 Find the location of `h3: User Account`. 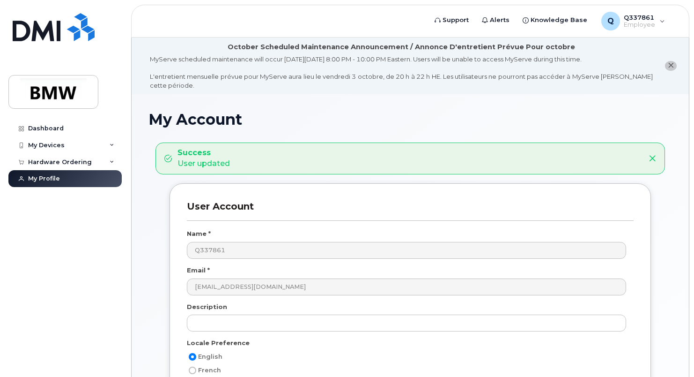

h3: User Account is located at coordinates (410, 210).